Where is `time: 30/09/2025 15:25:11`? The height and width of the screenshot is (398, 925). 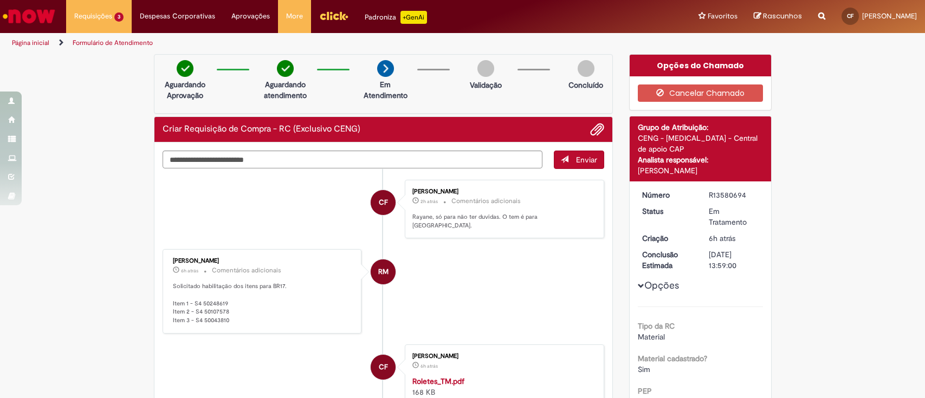
time: 30/09/2025 15:25:11 is located at coordinates (429, 202).